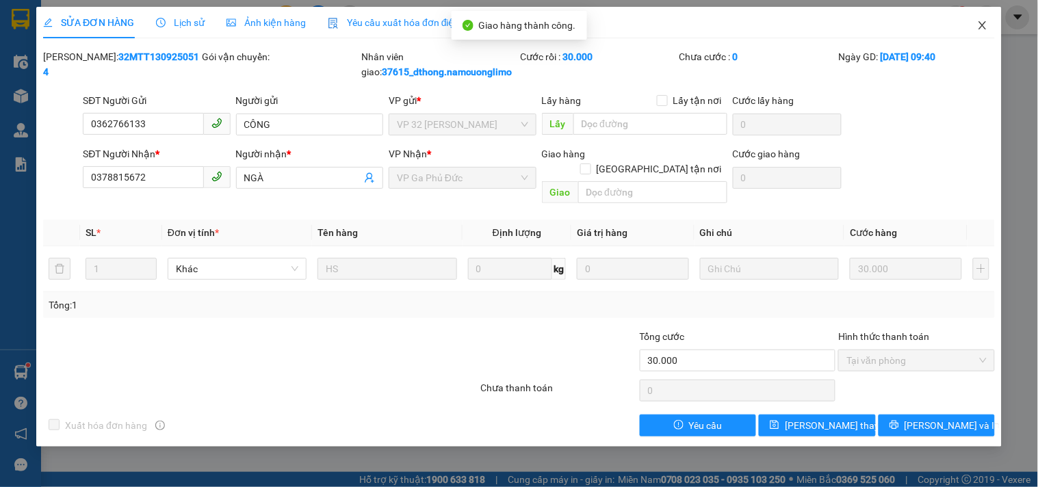 The image size is (1038, 487). What do you see at coordinates (387, 269) in the screenshot?
I see `input: VD: Bàn, Ghế` at bounding box center [387, 269].